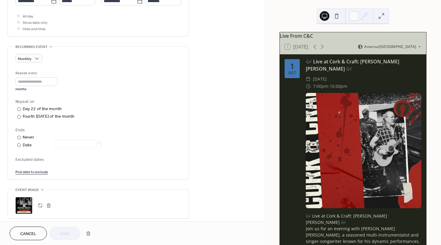 This screenshot has height=245, width=441. I want to click on span: Event image, so click(27, 190).